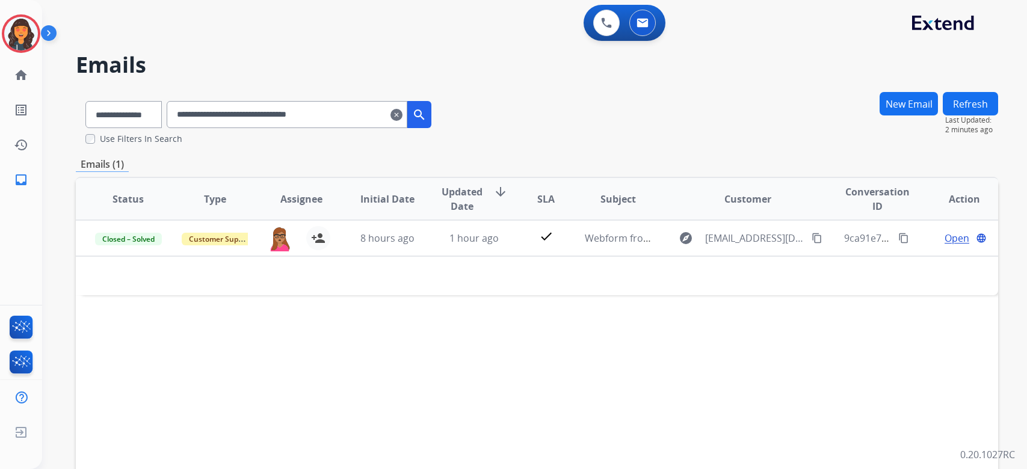 The image size is (1027, 469). Describe the element at coordinates (748, 199) in the screenshot. I see `span: Customer` at that location.